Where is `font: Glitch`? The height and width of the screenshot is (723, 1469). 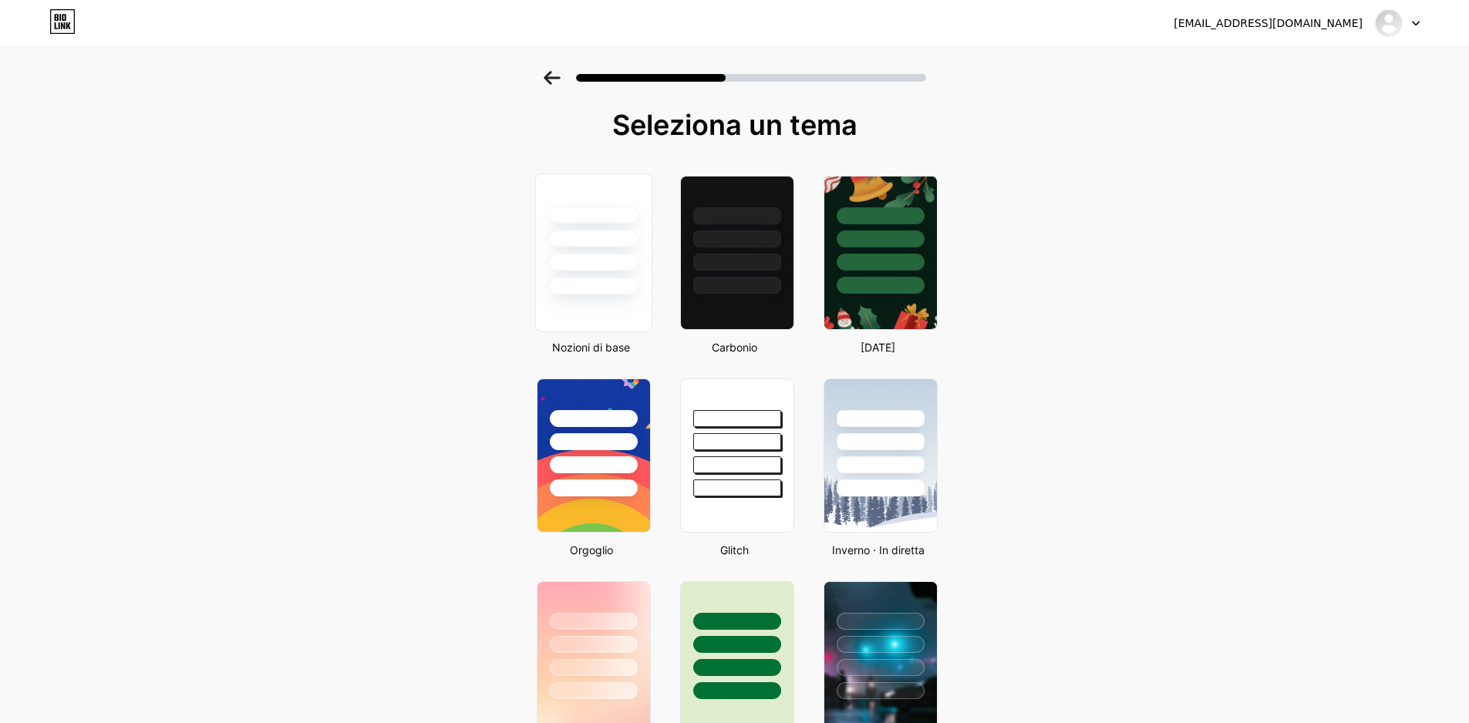
font: Glitch is located at coordinates (734, 550).